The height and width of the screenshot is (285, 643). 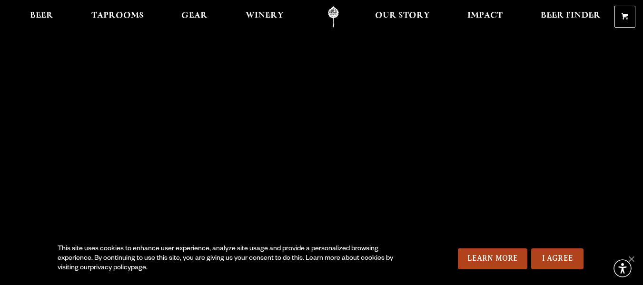 What do you see at coordinates (236, 259) in the screenshot?
I see `div: This site uses cookies to enhance user experience, analyze site usage and provide a personalized ...` at bounding box center [236, 259].